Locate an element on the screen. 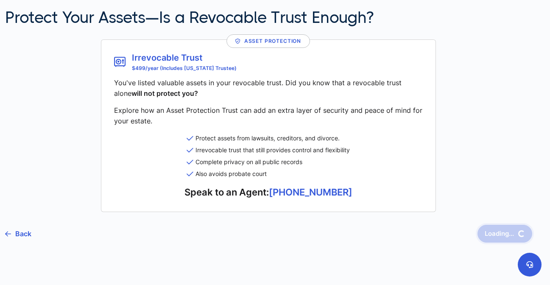 The height and width of the screenshot is (285, 550). p: You've listed valuable assets in your revocable trust. Did you know that a revocable trust alone is located at coordinates (268, 88).